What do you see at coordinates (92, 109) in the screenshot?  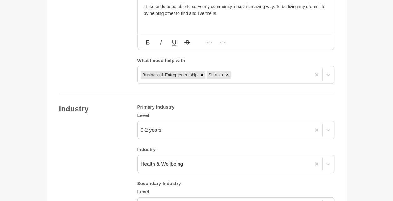 I see `h4: Industry` at bounding box center [92, 109].